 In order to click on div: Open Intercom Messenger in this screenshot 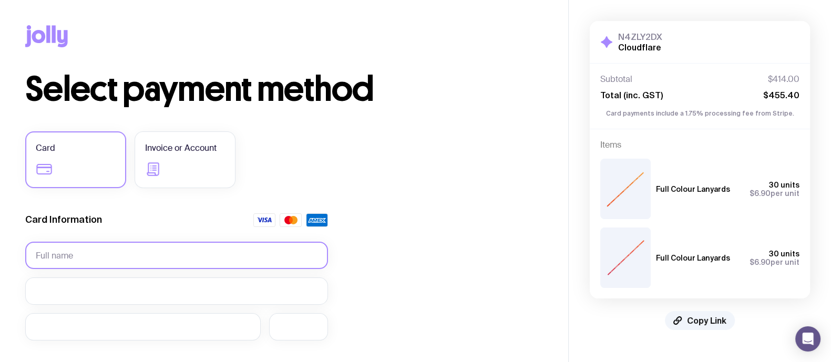, I will do `click(808, 339)`.